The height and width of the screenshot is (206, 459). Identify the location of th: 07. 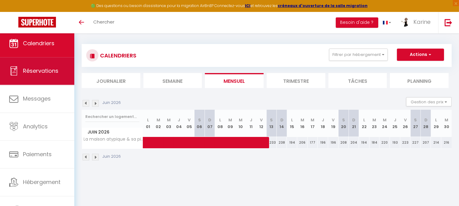
(210, 123).